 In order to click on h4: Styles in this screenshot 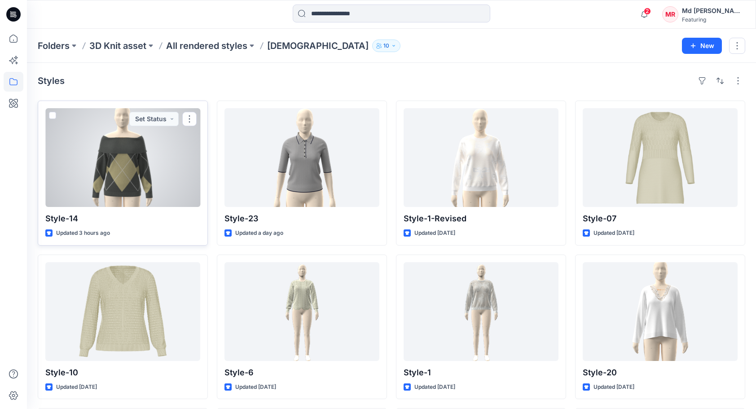, I will do `click(51, 81)`.